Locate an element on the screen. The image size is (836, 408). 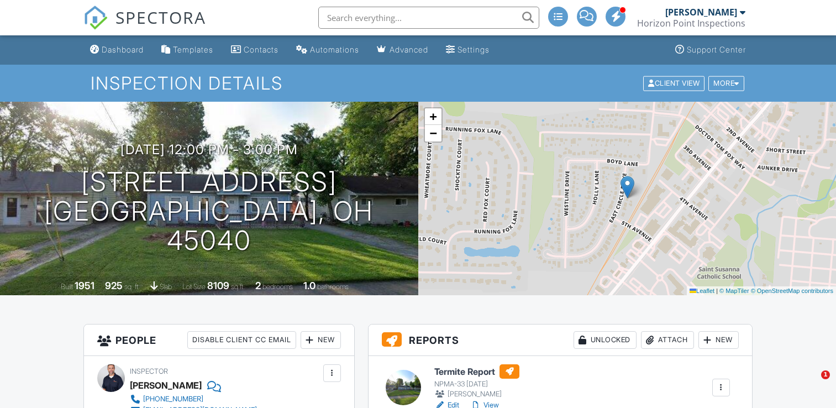
div: Automations is located at coordinates (334, 49).